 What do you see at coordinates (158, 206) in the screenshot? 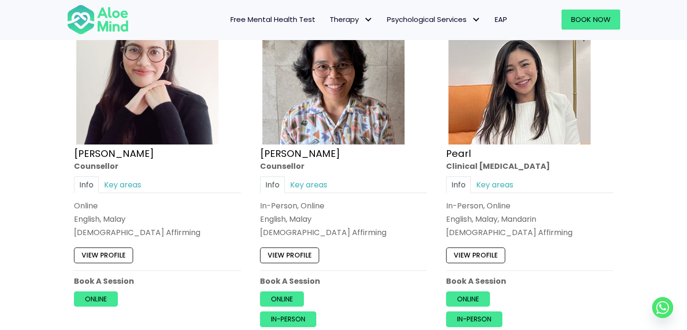
I see `div: Online` at bounding box center [158, 206].